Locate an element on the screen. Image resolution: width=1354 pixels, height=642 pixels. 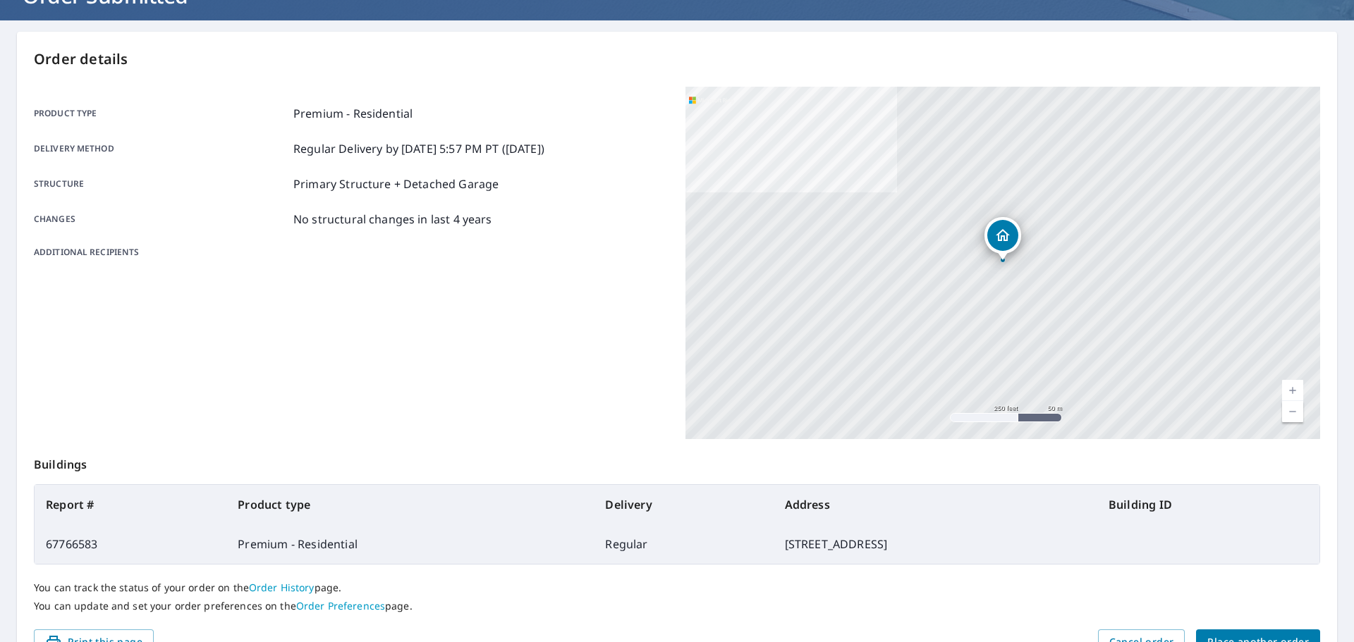
p: Changes is located at coordinates (161, 219).